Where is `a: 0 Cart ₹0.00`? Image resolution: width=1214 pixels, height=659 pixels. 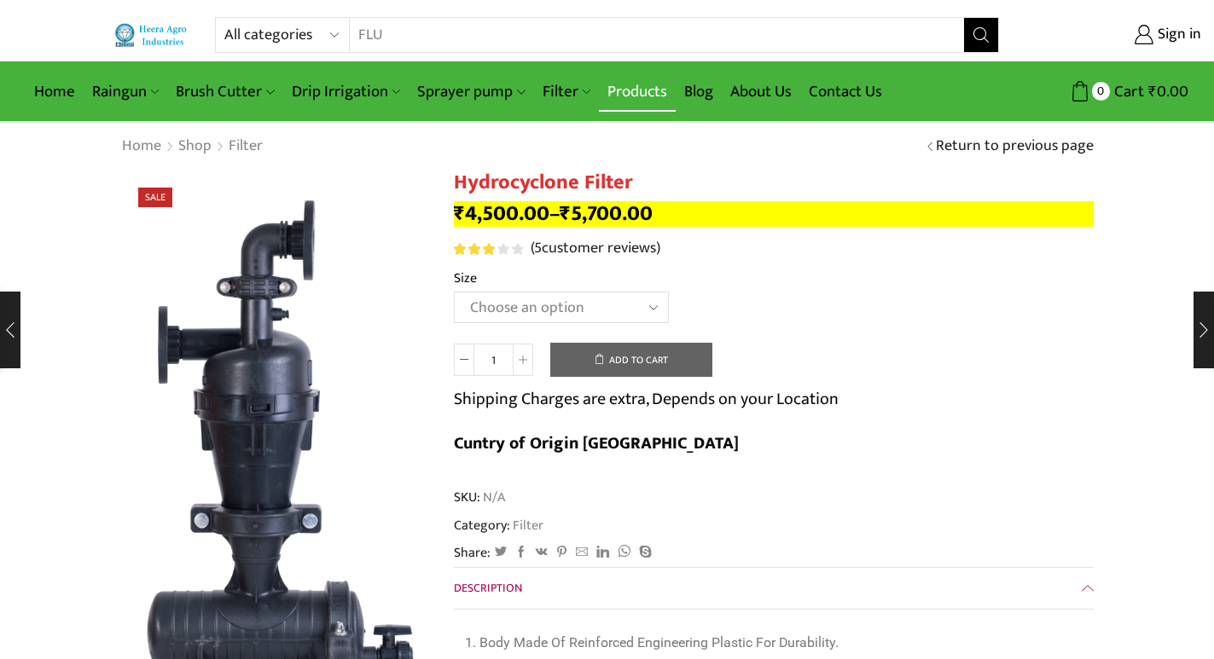
a: 0 Cart ₹0.00 is located at coordinates (1102, 91).